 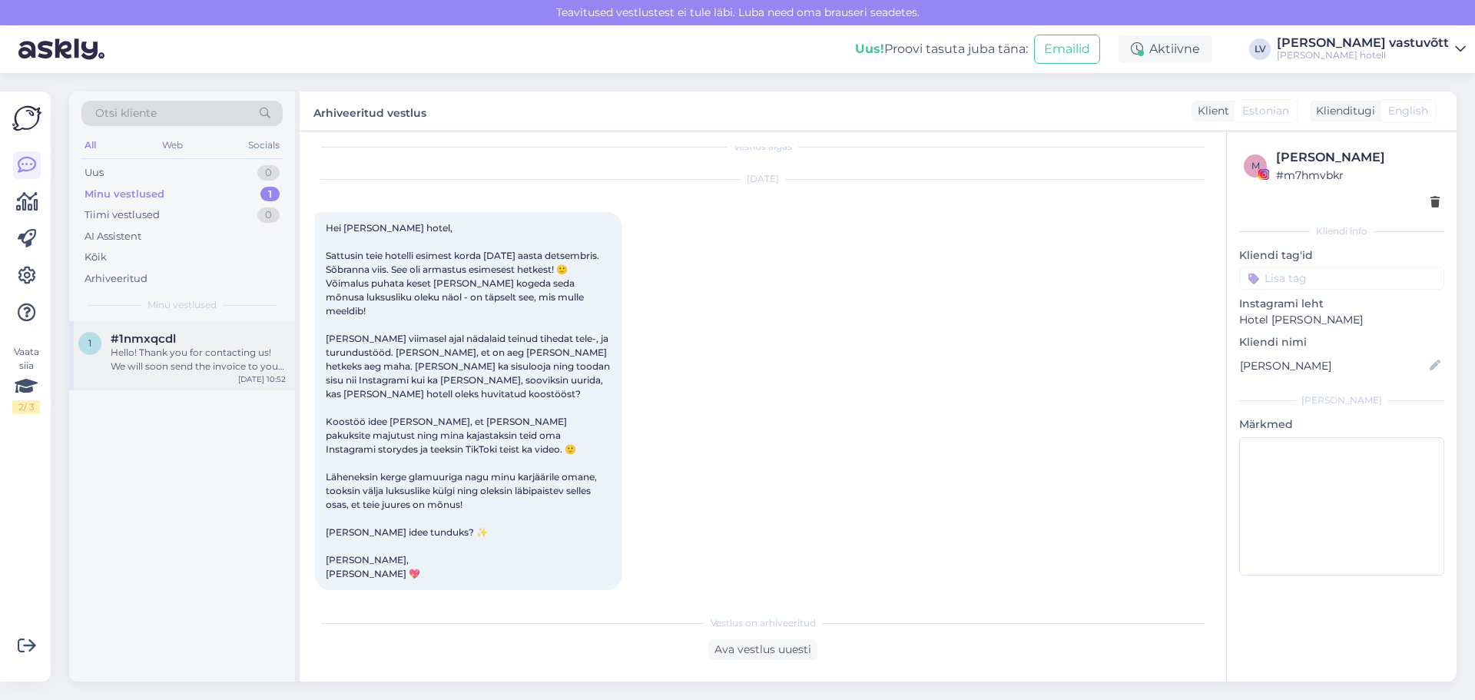 I want to click on span: #1nmxqcdl, so click(x=143, y=339).